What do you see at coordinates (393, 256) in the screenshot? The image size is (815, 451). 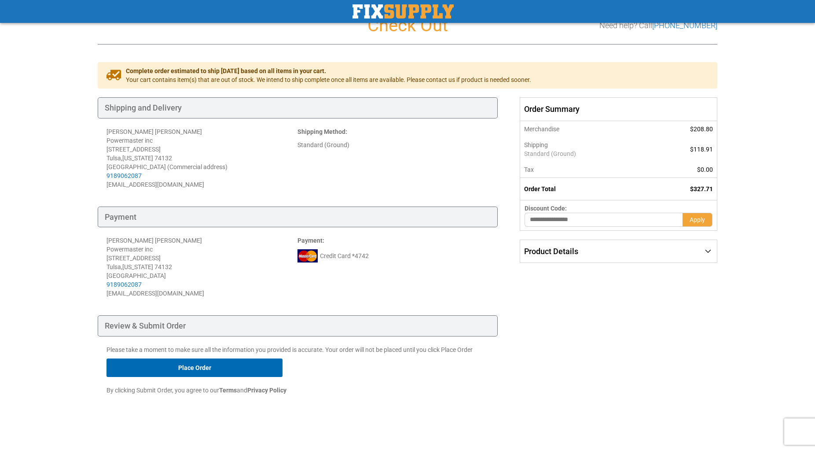 I see `div: Credit Card *4742` at bounding box center [393, 256].